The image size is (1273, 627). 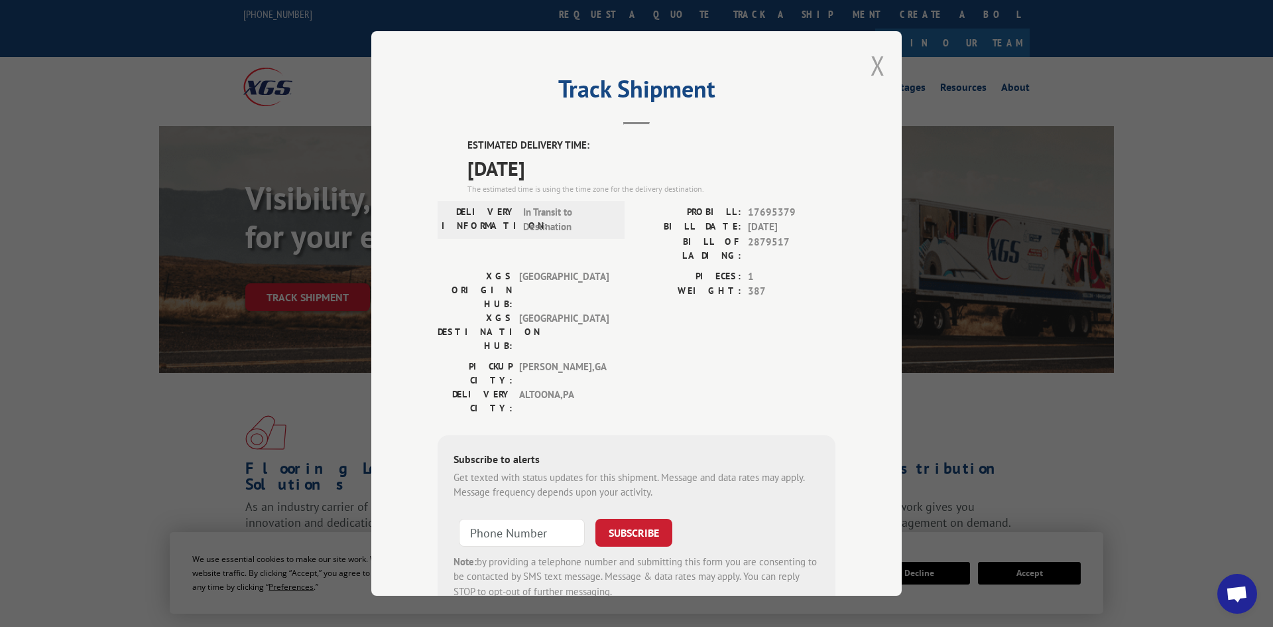 What do you see at coordinates (792, 291) in the screenshot?
I see `span: 387` at bounding box center [792, 291].